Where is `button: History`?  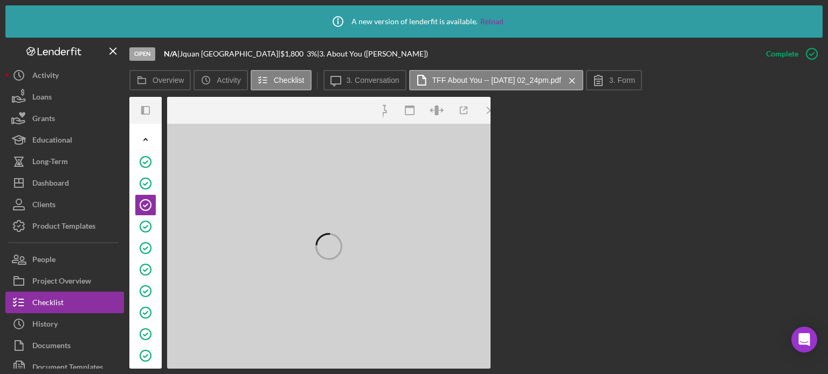
button: History is located at coordinates (65, 324).